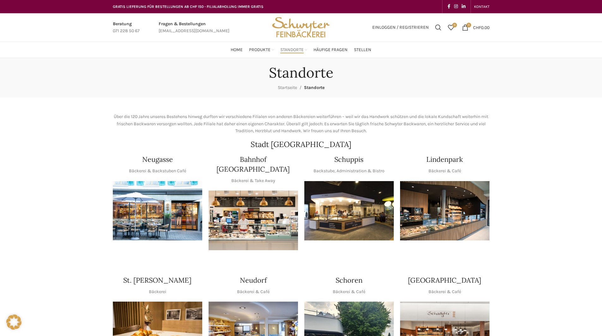  I want to click on a: Produkte, so click(261, 50).